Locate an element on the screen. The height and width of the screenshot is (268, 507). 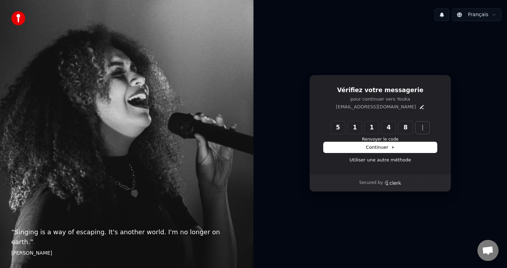
p: Secured by is located at coordinates (371, 183).